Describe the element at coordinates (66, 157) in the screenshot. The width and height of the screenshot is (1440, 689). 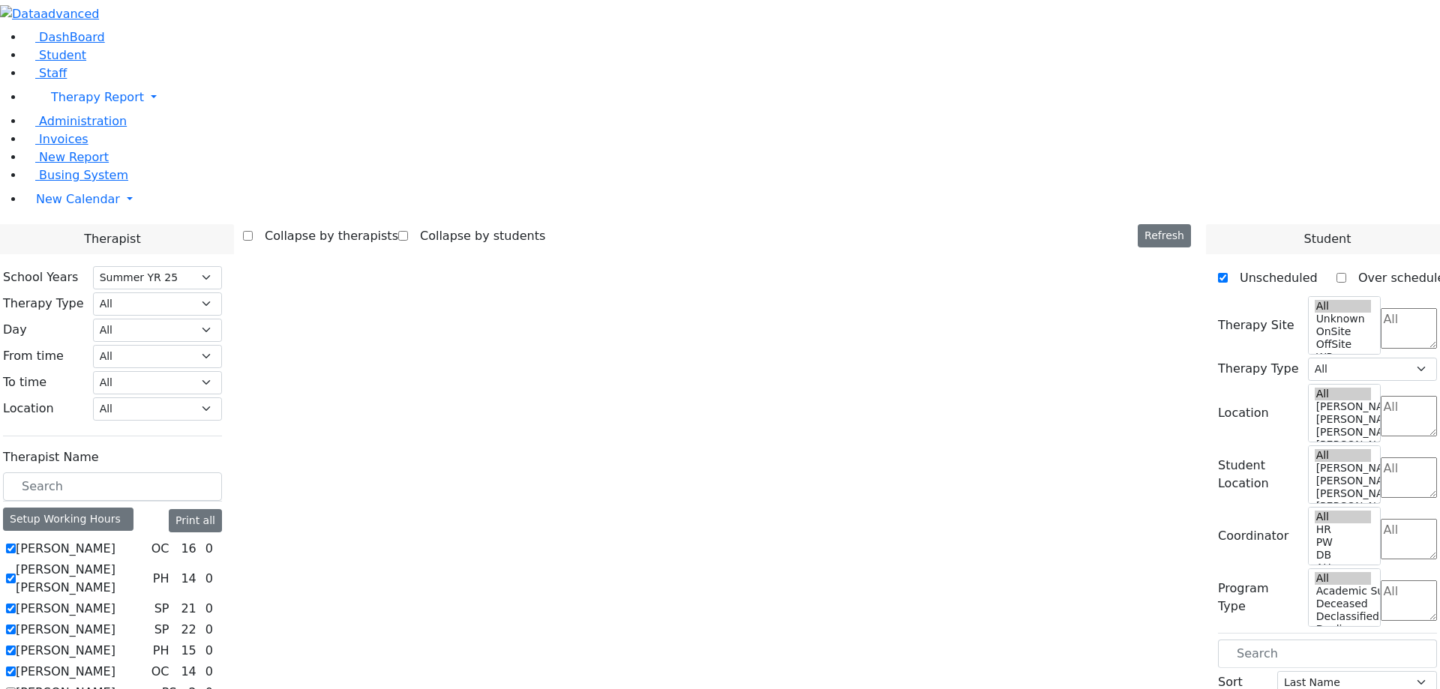
I see `a: New Report` at that location.